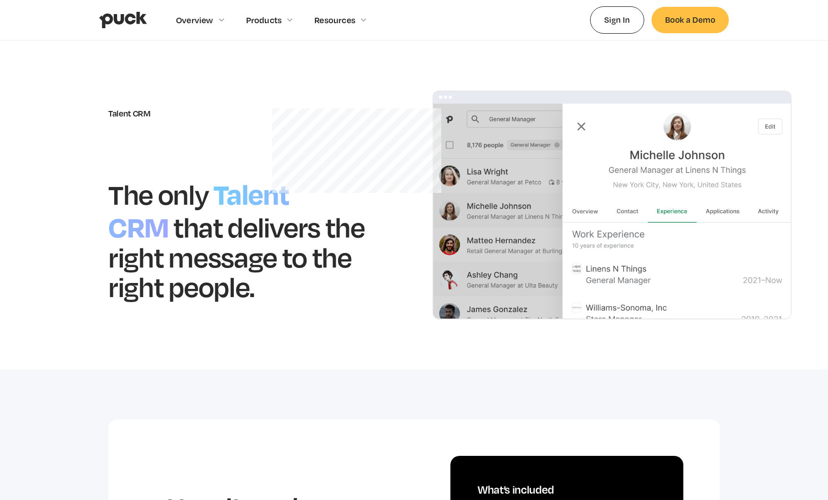 The width and height of the screenshot is (828, 500). Describe the element at coordinates (335, 20) in the screenshot. I see `div: Resources` at that location.